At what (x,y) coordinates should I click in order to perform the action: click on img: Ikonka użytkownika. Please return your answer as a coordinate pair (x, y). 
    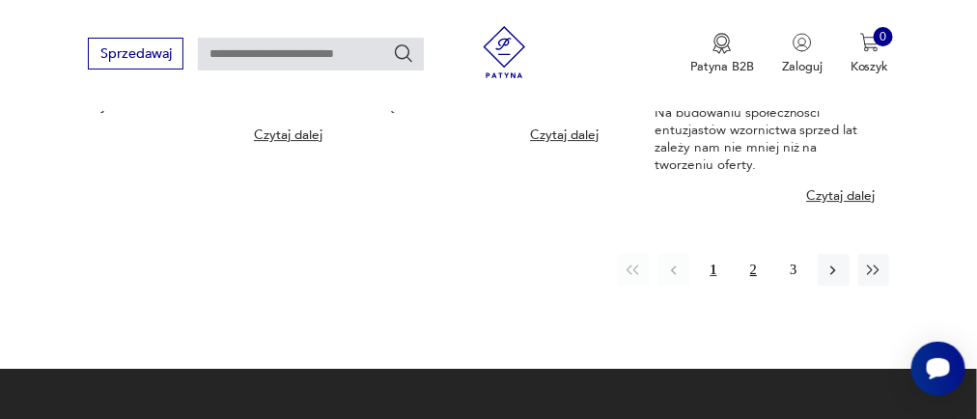
    Looking at the image, I should click on (802, 42).